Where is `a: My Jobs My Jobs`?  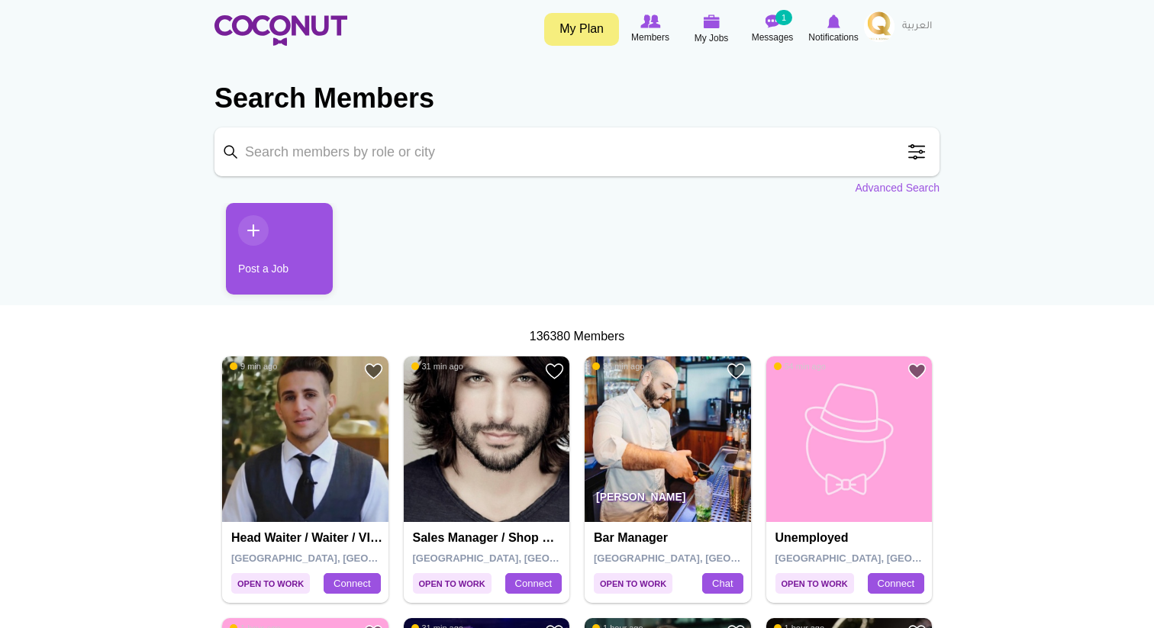
a: My Jobs My Jobs is located at coordinates (711, 29).